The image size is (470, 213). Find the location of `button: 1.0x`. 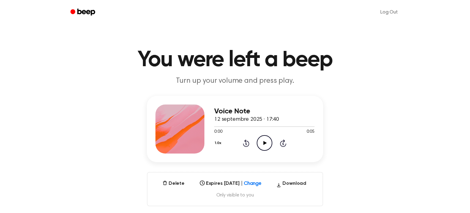

button: 1.0x is located at coordinates (219, 143).